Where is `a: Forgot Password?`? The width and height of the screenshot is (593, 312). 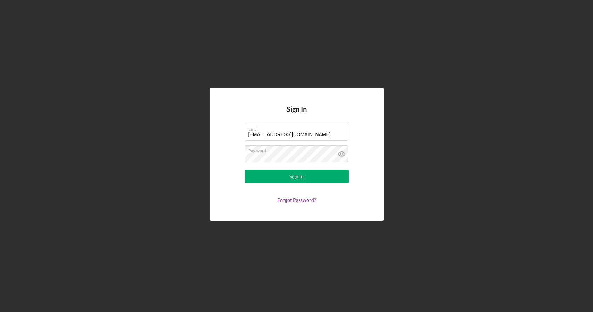 a: Forgot Password? is located at coordinates (297, 200).